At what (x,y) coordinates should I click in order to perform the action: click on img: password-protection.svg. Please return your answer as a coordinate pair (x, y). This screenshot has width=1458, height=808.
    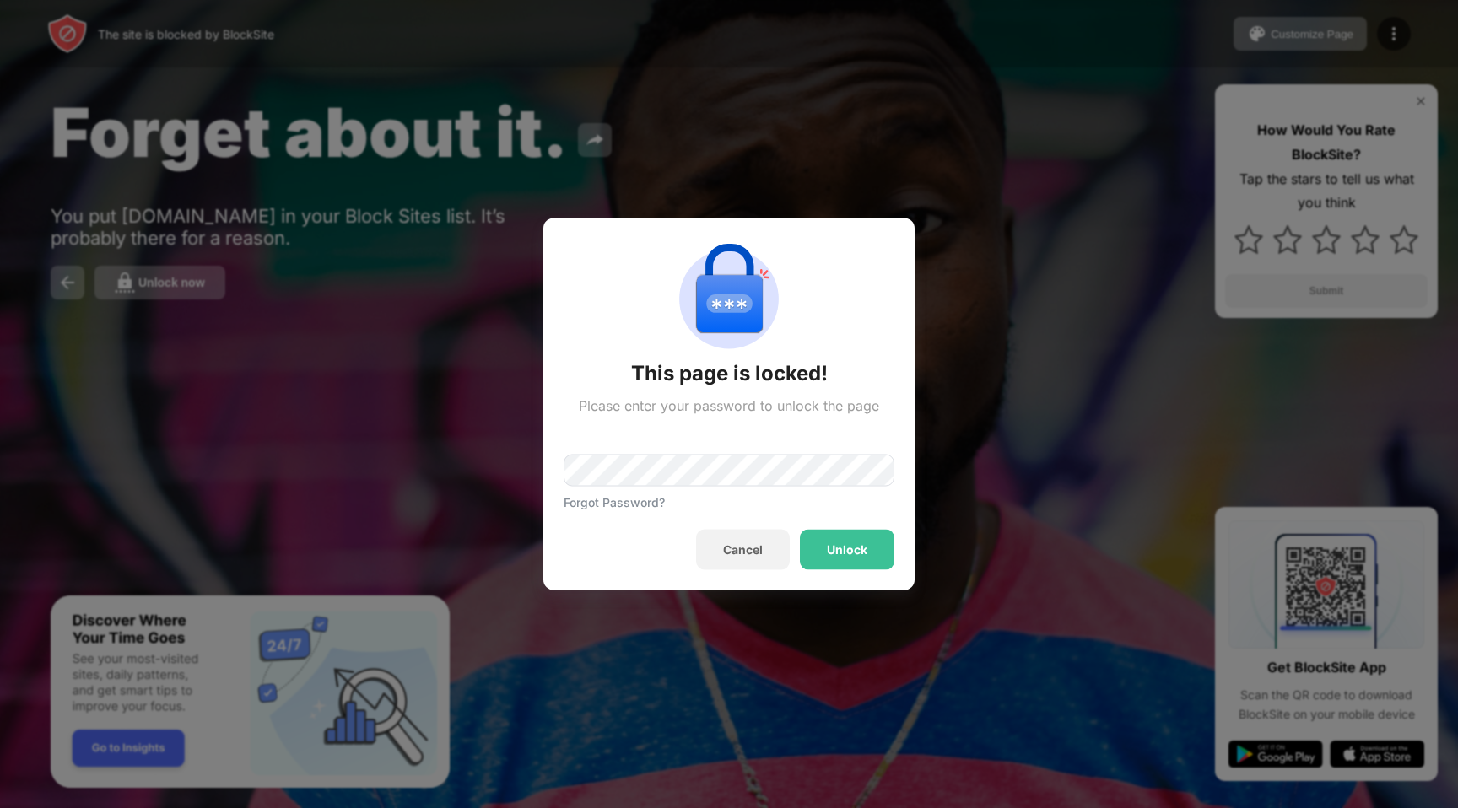
    Looking at the image, I should click on (729, 300).